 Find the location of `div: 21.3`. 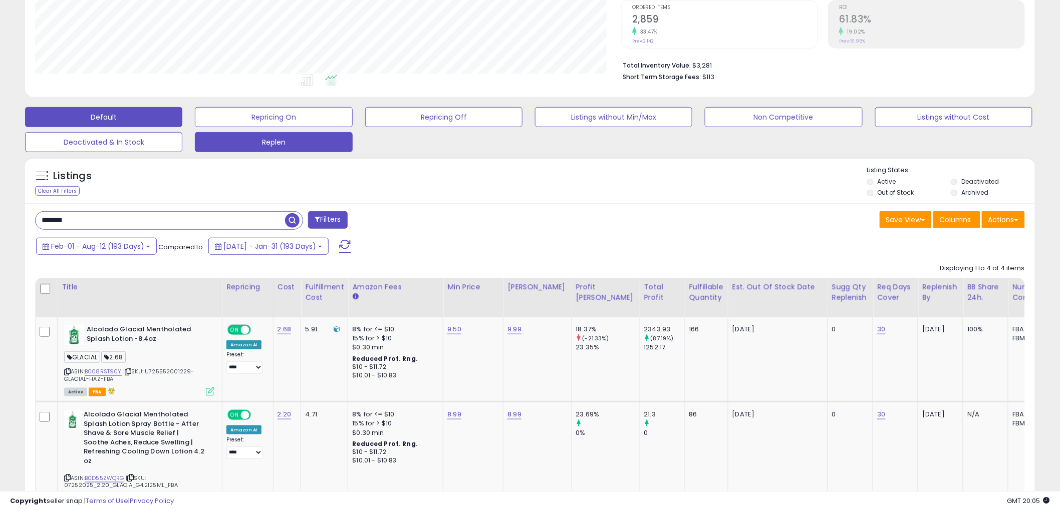

div: 21.3 is located at coordinates (664, 415).